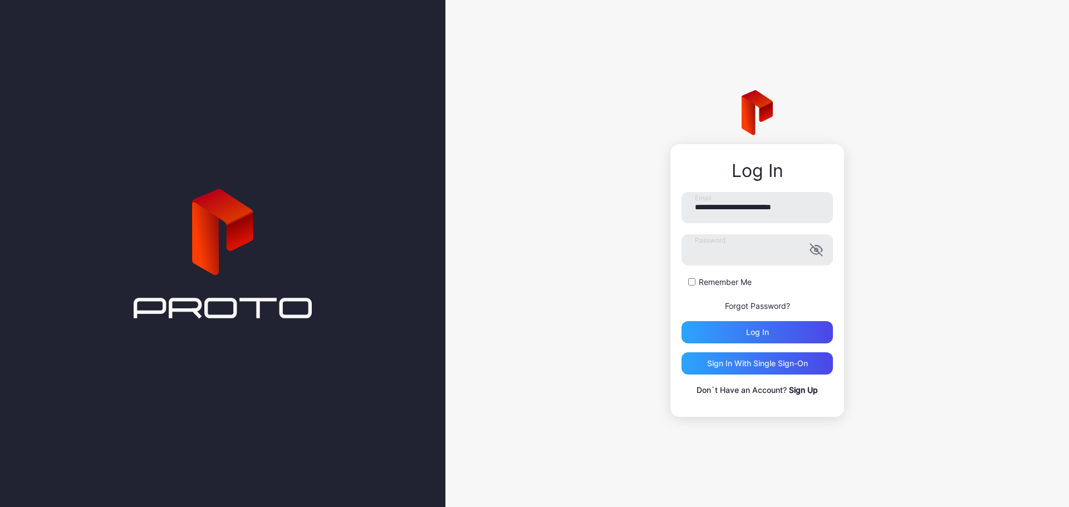  What do you see at coordinates (758, 333) in the screenshot?
I see `button: Log in` at bounding box center [758, 333].